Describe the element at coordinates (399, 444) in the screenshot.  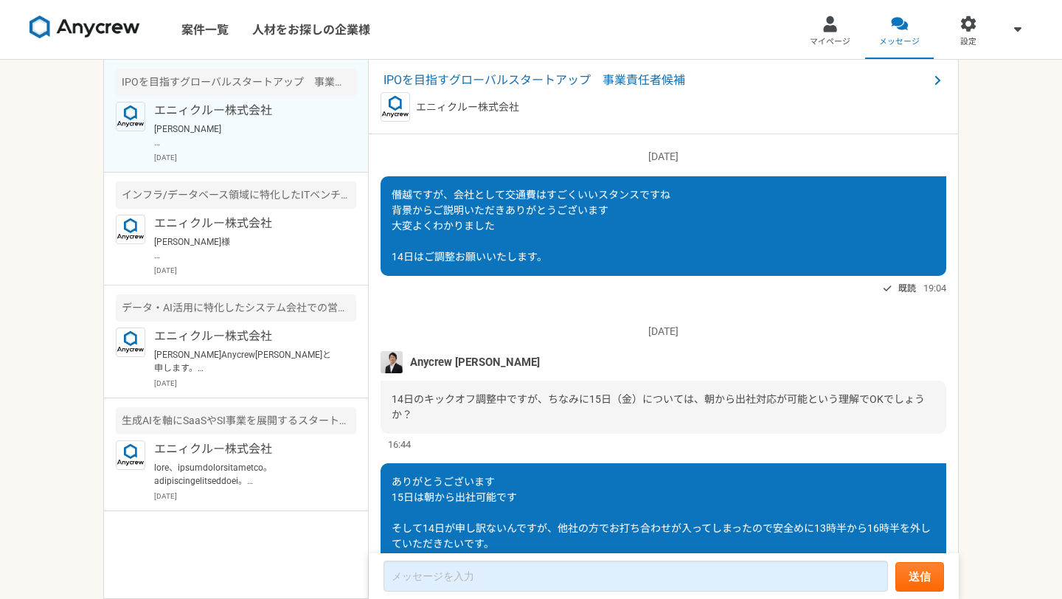
I see `span: 16:44` at that location.